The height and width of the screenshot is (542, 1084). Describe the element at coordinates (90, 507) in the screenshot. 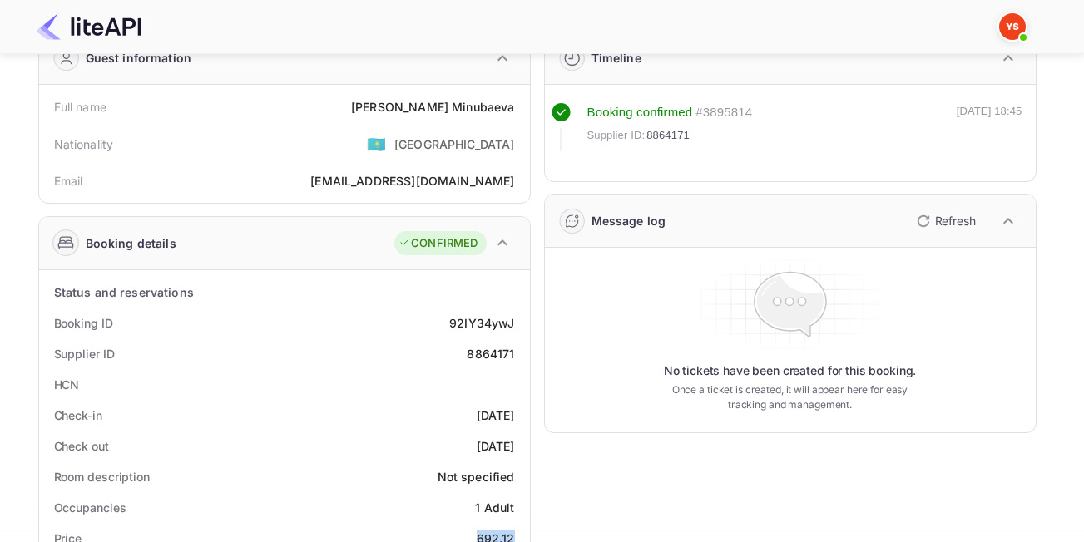

I see `div: Occupancies` at that location.